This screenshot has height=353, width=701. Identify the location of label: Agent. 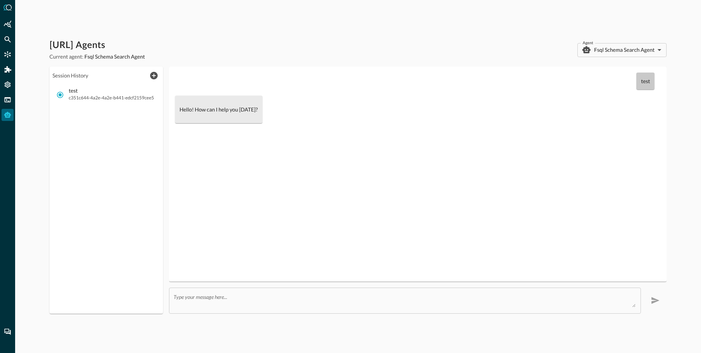
(588, 43).